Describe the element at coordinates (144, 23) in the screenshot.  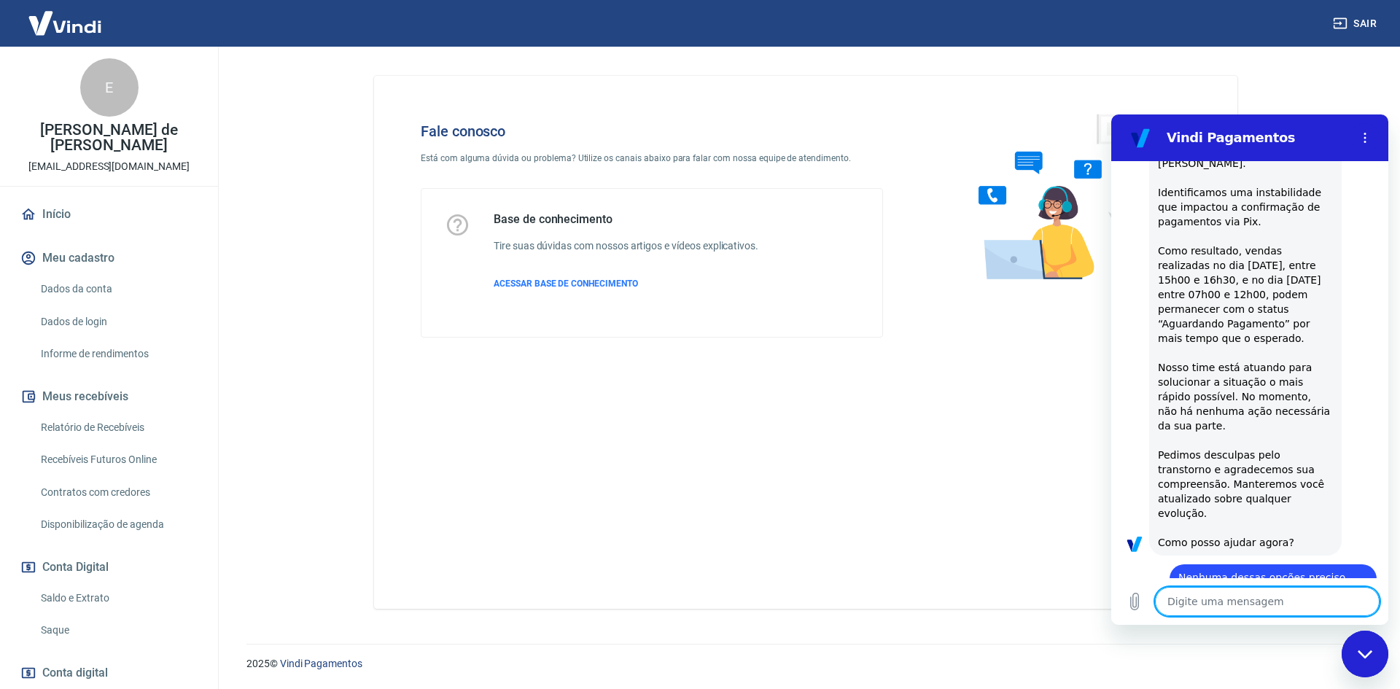
I see `h2: Vindi Pagamentos` at that location.